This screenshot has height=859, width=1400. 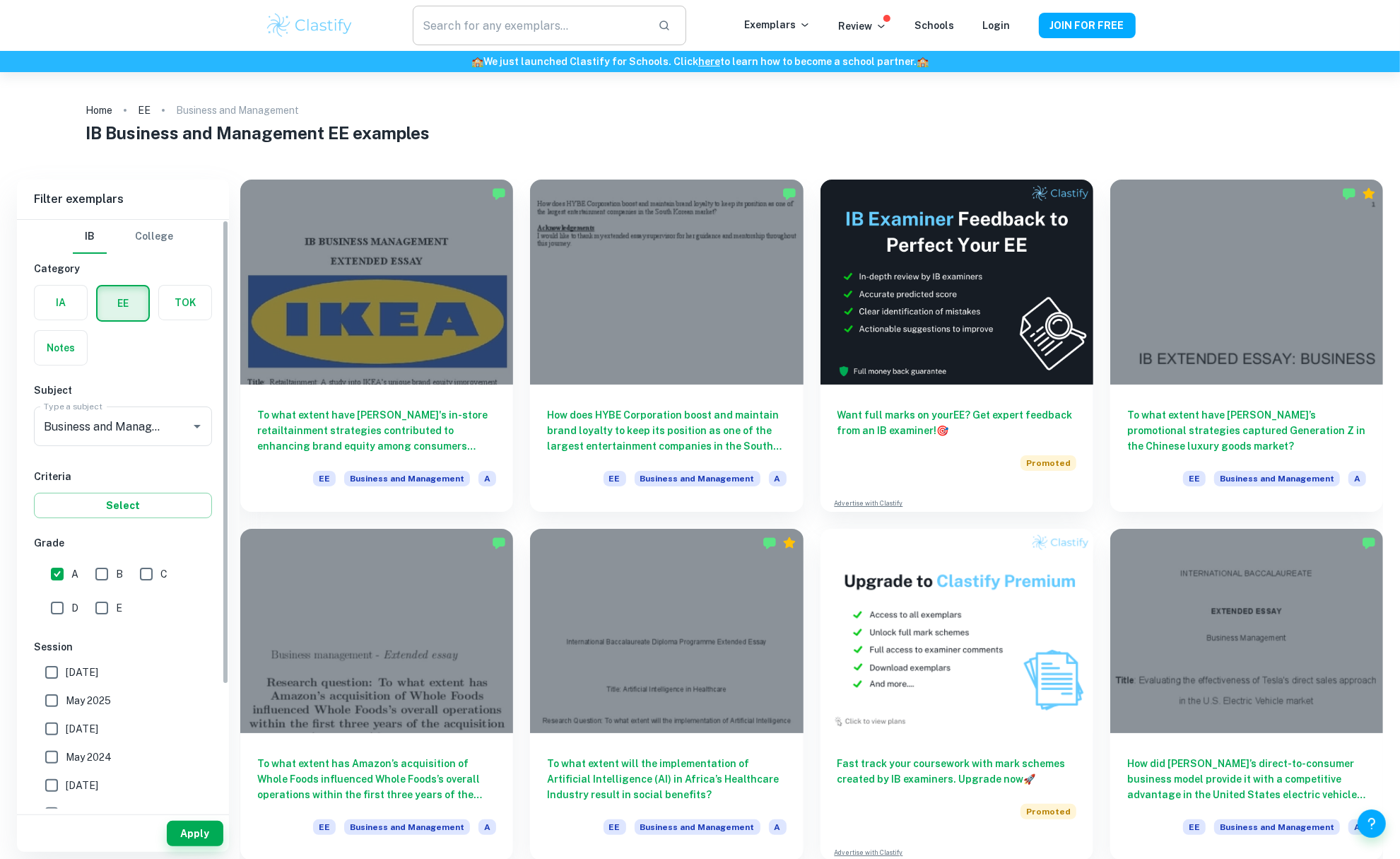 What do you see at coordinates (667, 345) in the screenshot?
I see `a: How does HYBE Corporation boost and maintain brand loyalty to keep its position as one of the lar...` at bounding box center [667, 345].